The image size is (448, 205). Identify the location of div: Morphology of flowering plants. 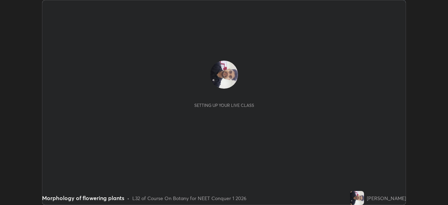
(83, 198).